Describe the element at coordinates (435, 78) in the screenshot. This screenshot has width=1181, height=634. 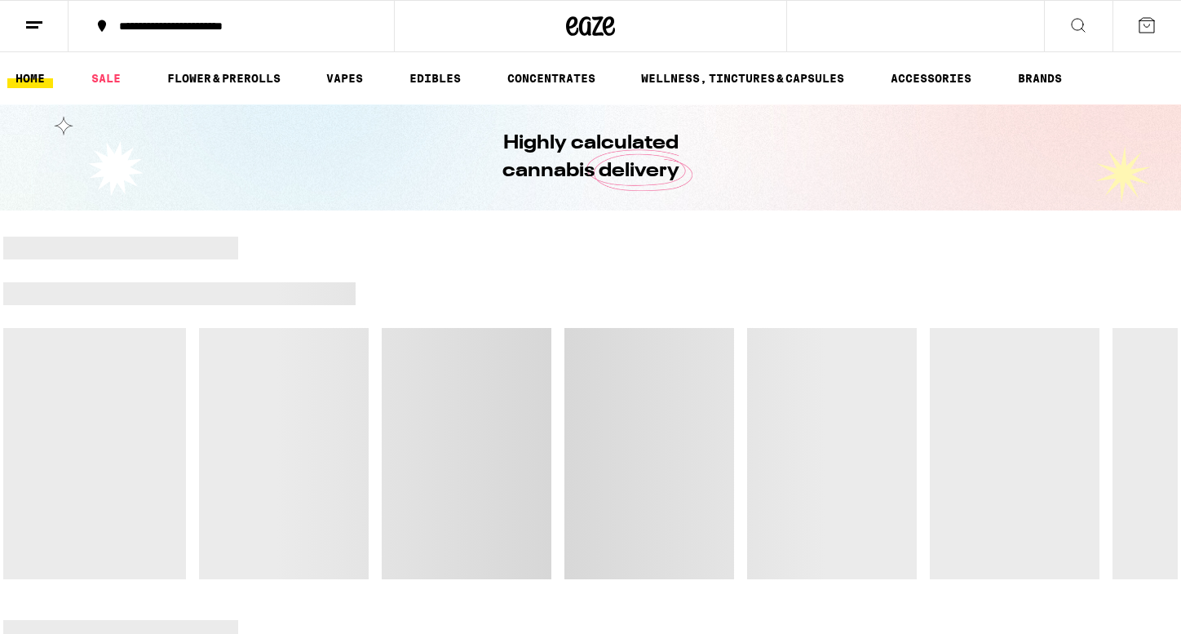
I see `a: EDIBLES` at that location.